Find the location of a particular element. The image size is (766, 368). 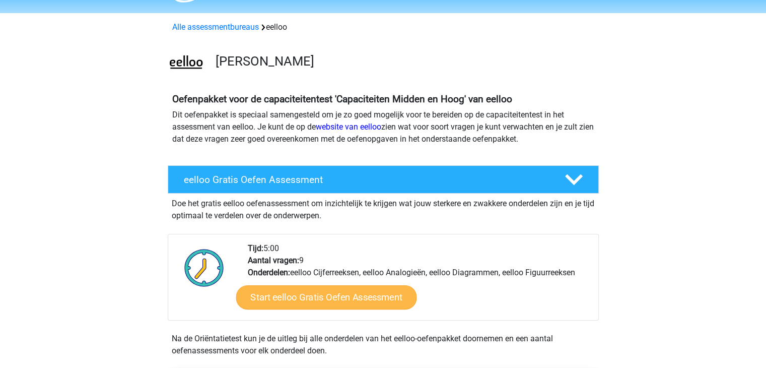

b: Aantal vragen: is located at coordinates (274, 260).